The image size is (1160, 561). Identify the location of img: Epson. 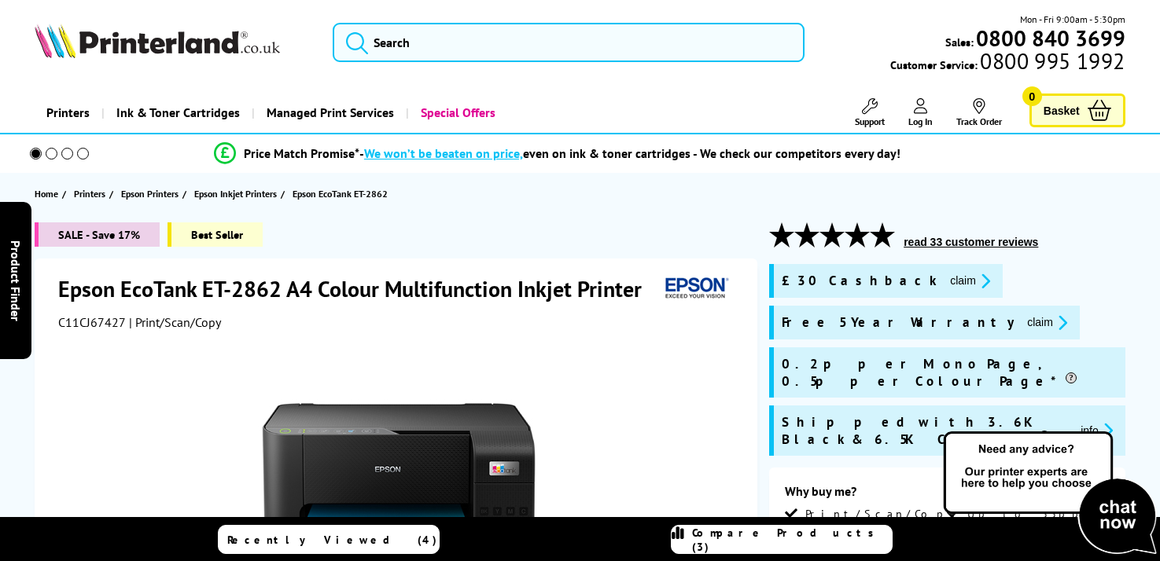
(695, 289).